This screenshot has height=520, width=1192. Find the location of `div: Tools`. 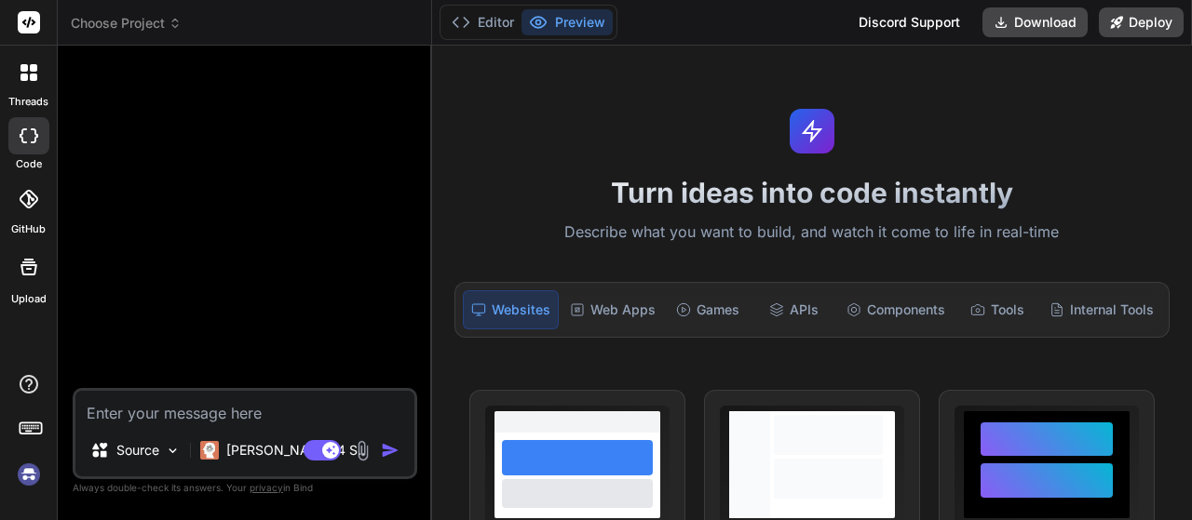

div: Tools is located at coordinates (997, 310).